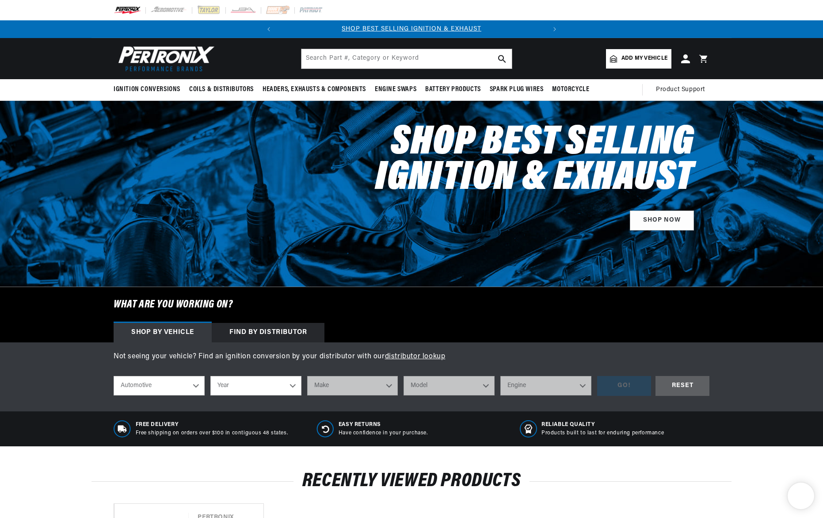 This screenshot has width=823, height=518. I want to click on span: Engine Swaps, so click(396, 89).